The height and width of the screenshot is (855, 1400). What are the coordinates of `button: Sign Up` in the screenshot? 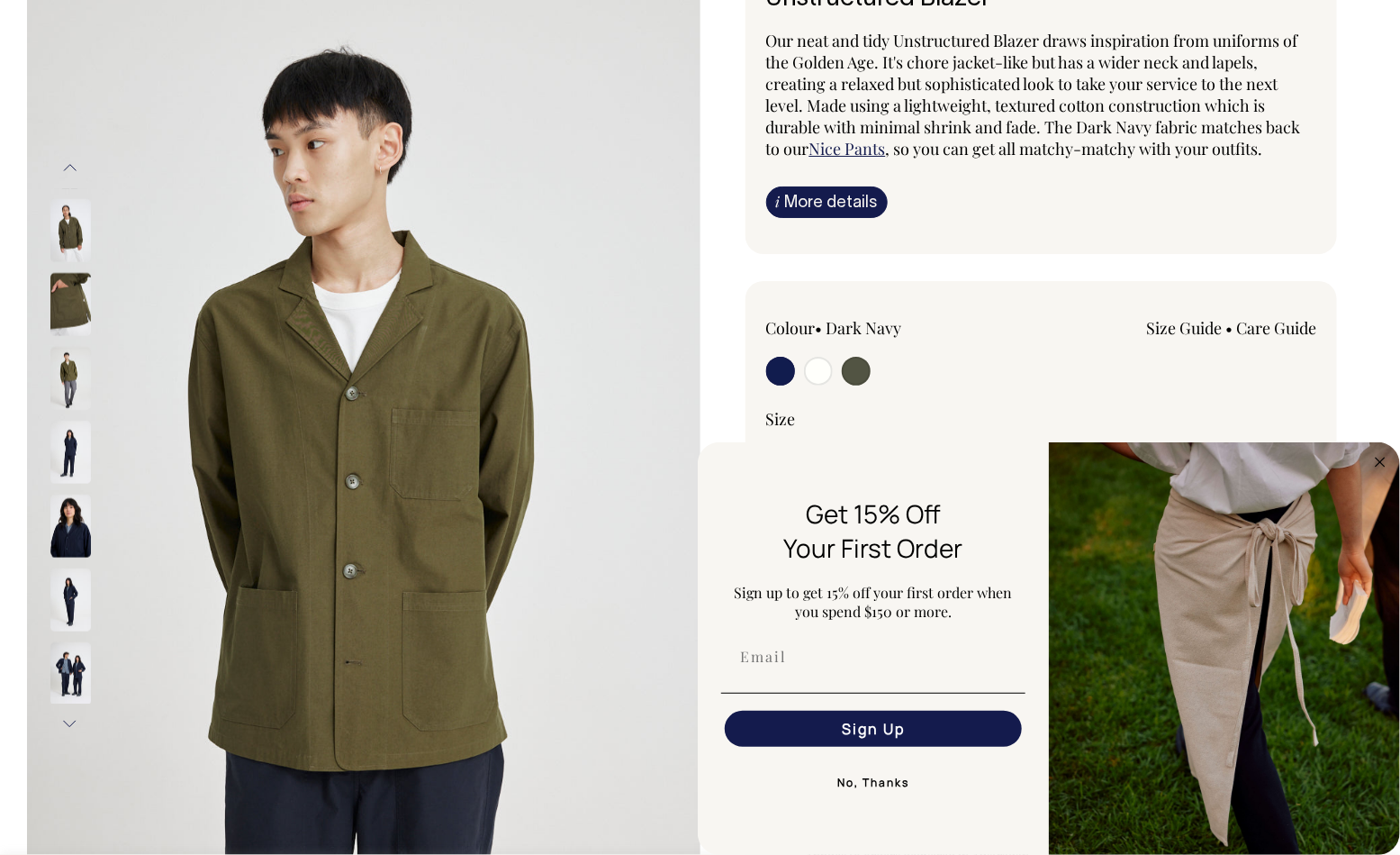 It's located at (874, 729).